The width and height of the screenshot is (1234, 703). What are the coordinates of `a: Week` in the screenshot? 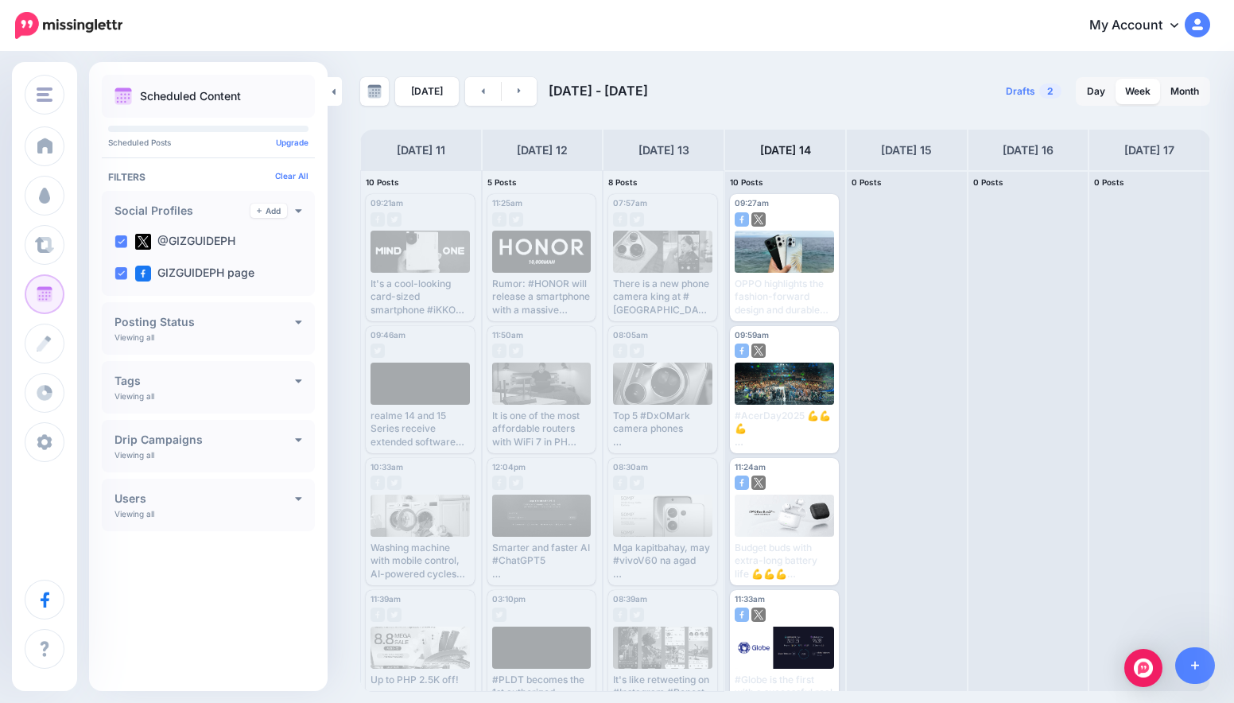 It's located at (1137, 91).